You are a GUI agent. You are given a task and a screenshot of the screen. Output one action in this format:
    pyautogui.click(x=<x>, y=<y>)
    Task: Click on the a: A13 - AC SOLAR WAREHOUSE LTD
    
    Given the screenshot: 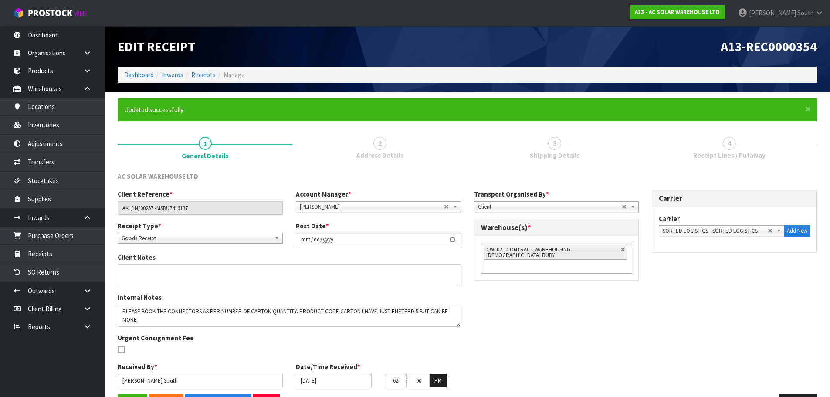 What is the action you would take?
    pyautogui.click(x=677, y=12)
    